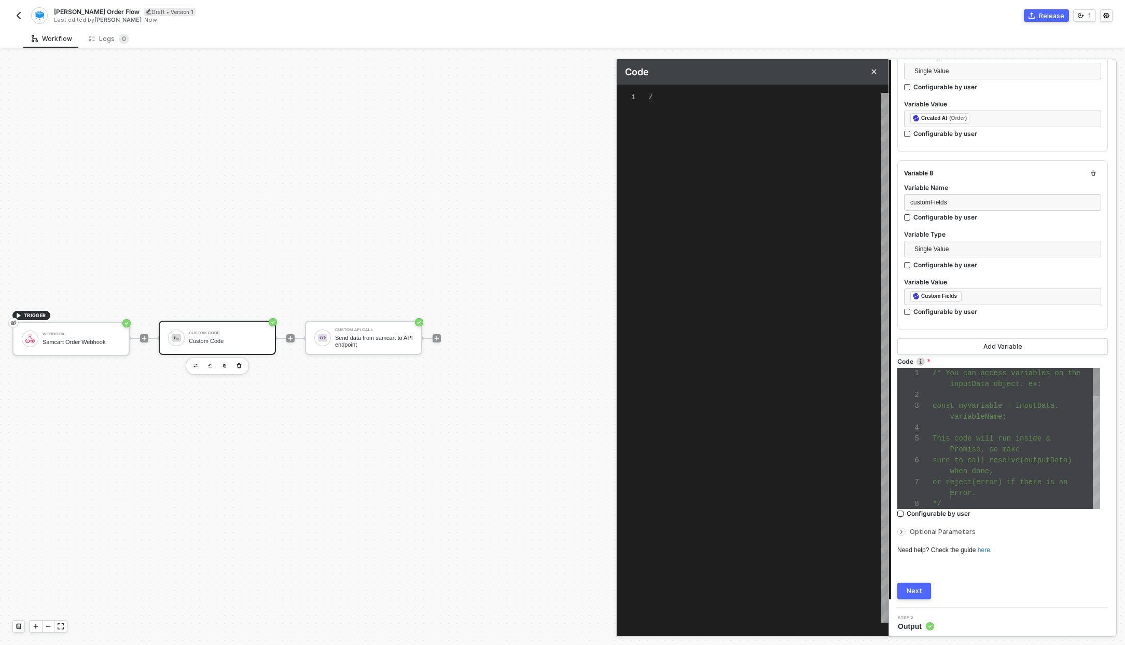  Describe the element at coordinates (36, 626) in the screenshot. I see `span: icon-play` at that location.